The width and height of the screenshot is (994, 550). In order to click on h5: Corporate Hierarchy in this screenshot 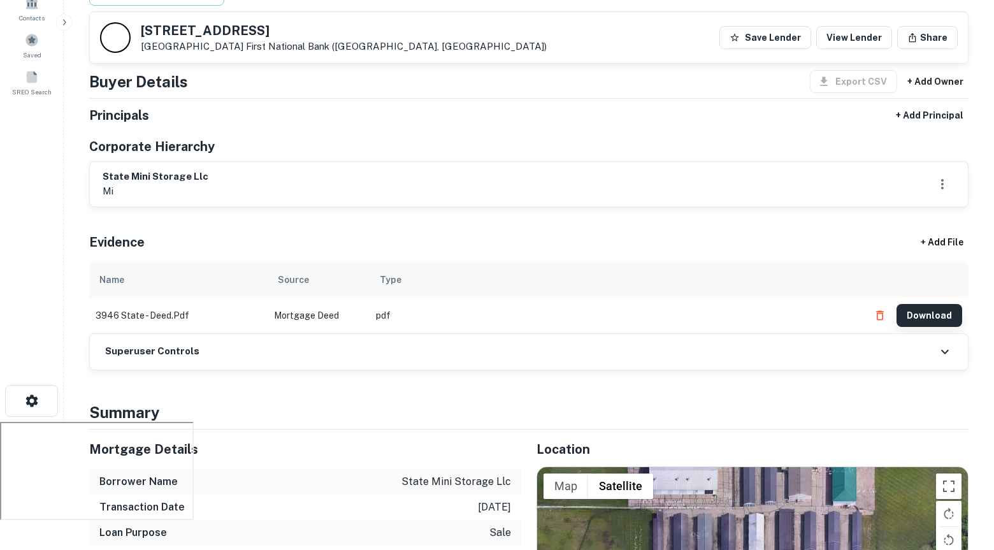, I will do `click(152, 147)`.